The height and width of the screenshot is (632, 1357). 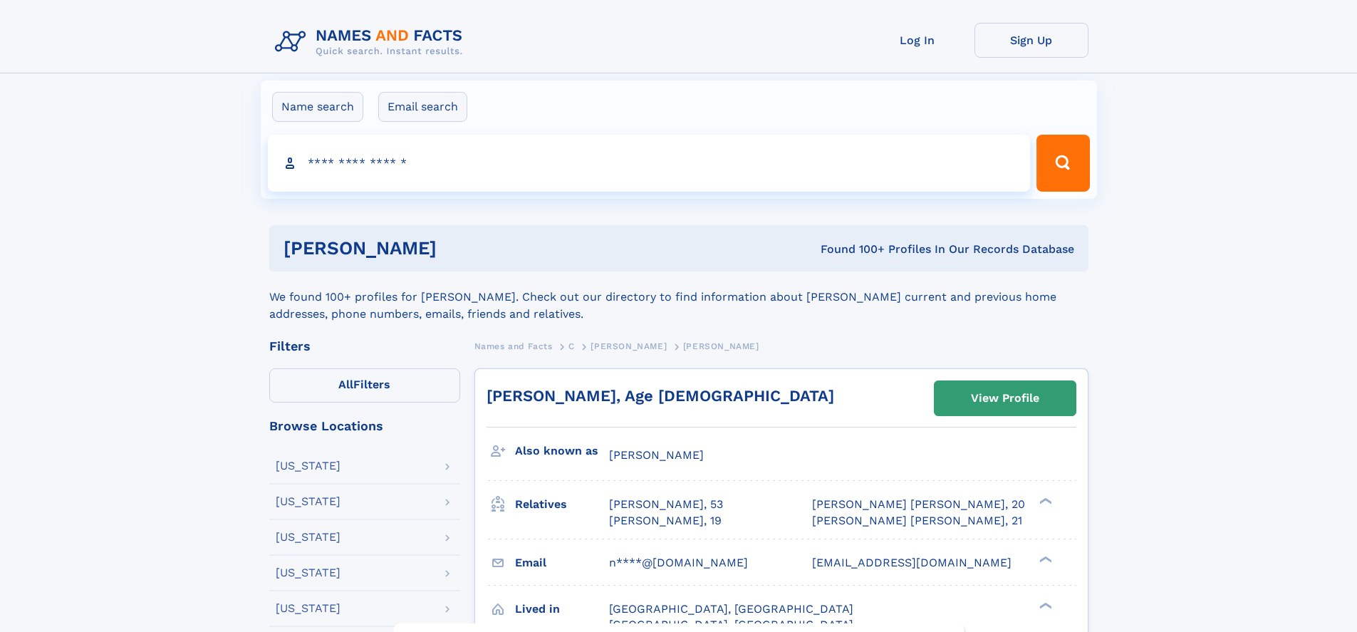 I want to click on img: Logo Names and Facts, so click(x=372, y=42).